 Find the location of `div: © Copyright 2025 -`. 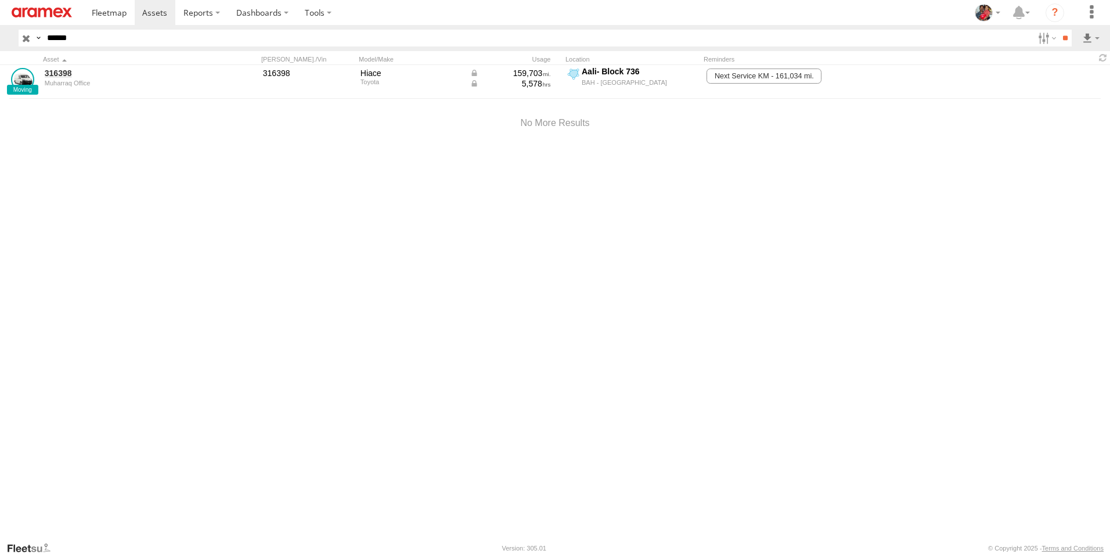

div: © Copyright 2025 - is located at coordinates (1046, 548).